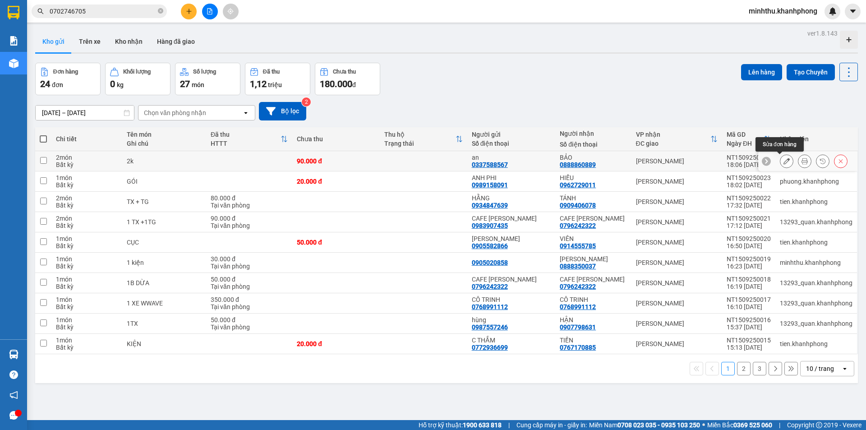  I want to click on div: 0905582866, so click(490, 246).